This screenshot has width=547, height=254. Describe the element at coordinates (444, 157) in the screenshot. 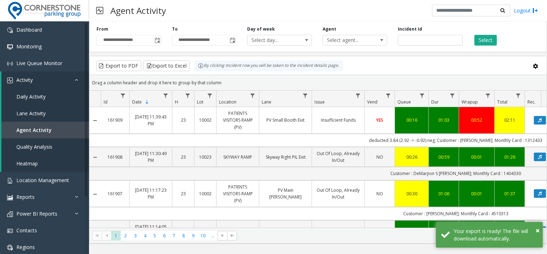

I see `a: 00:59` at that location.